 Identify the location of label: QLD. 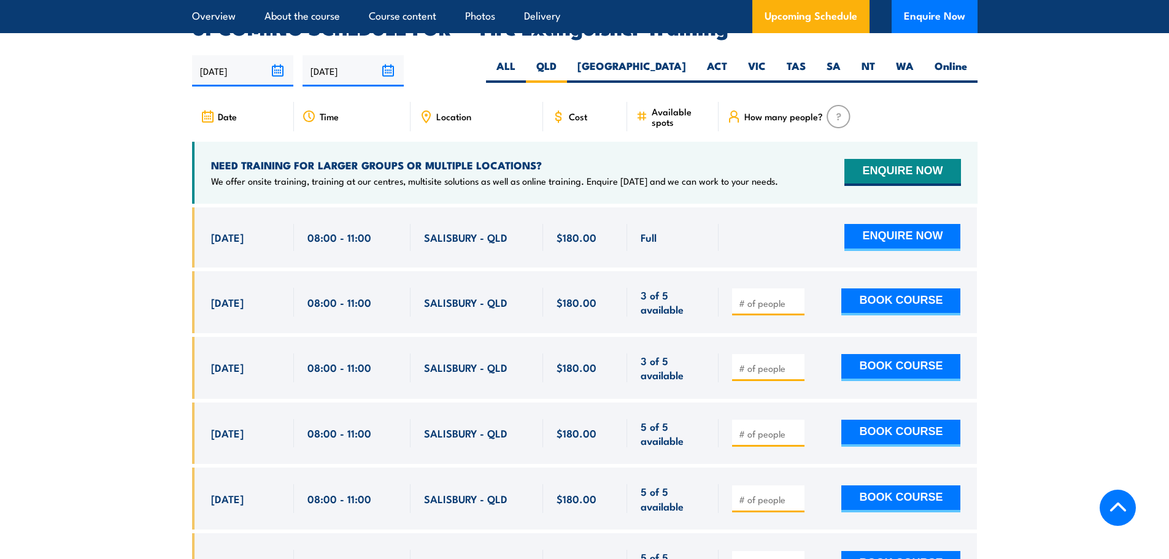
(546, 71).